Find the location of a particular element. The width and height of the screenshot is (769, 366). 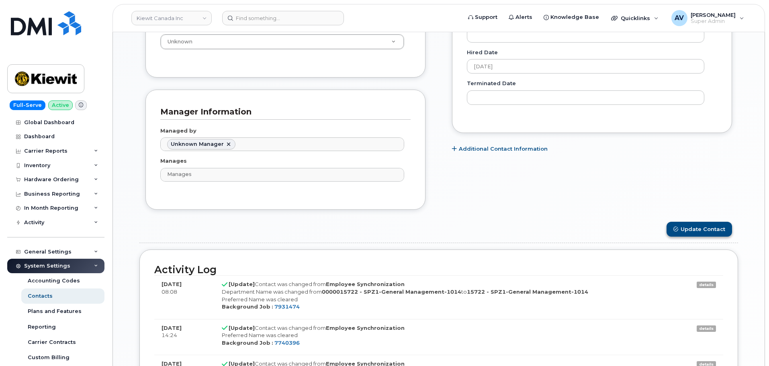

h2: Activity Log is located at coordinates (439, 270).